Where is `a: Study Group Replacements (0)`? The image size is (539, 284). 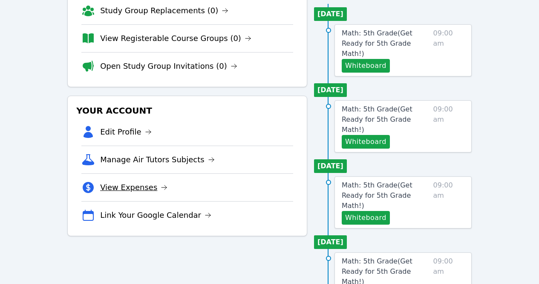
a: Study Group Replacements (0) is located at coordinates (164, 11).